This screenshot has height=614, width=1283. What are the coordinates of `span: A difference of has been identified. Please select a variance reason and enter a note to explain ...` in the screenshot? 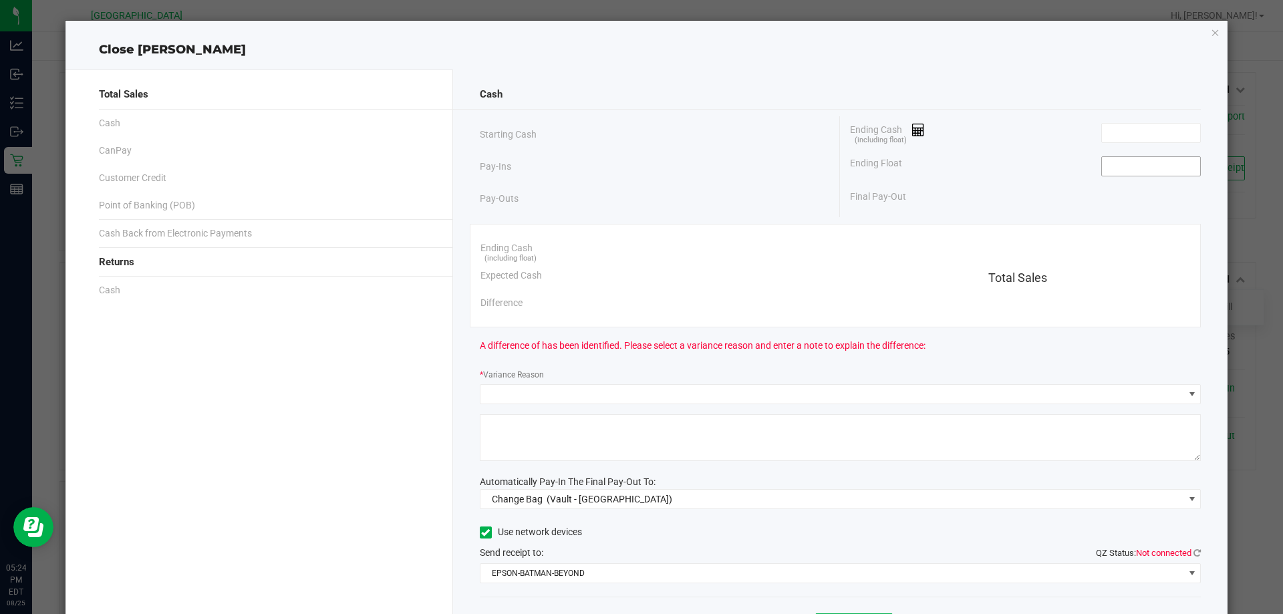 It's located at (702, 345).